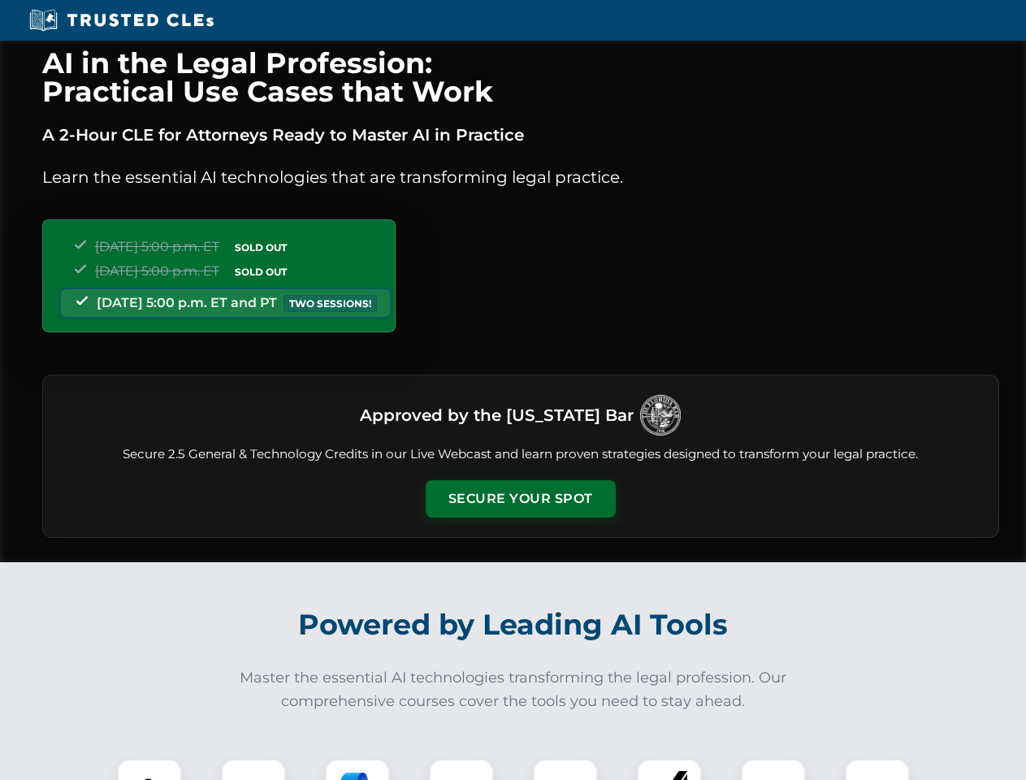  What do you see at coordinates (513, 690) in the screenshot?
I see `p: Master the essential AI technologies transforming the legal profession. Our comprehensive courses...` at bounding box center [513, 690].